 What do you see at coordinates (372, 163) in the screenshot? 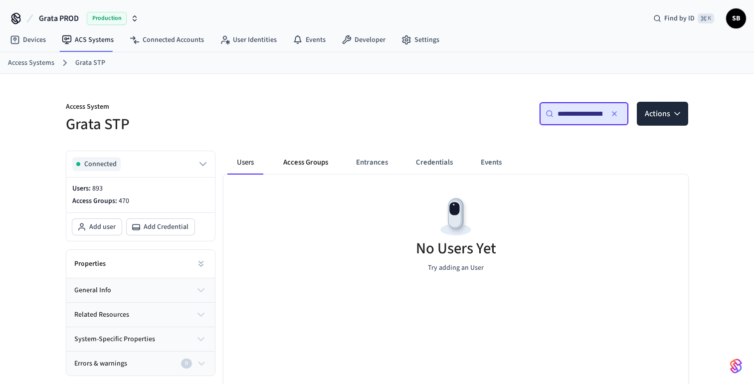
I see `button: Entrances` at bounding box center [372, 163].